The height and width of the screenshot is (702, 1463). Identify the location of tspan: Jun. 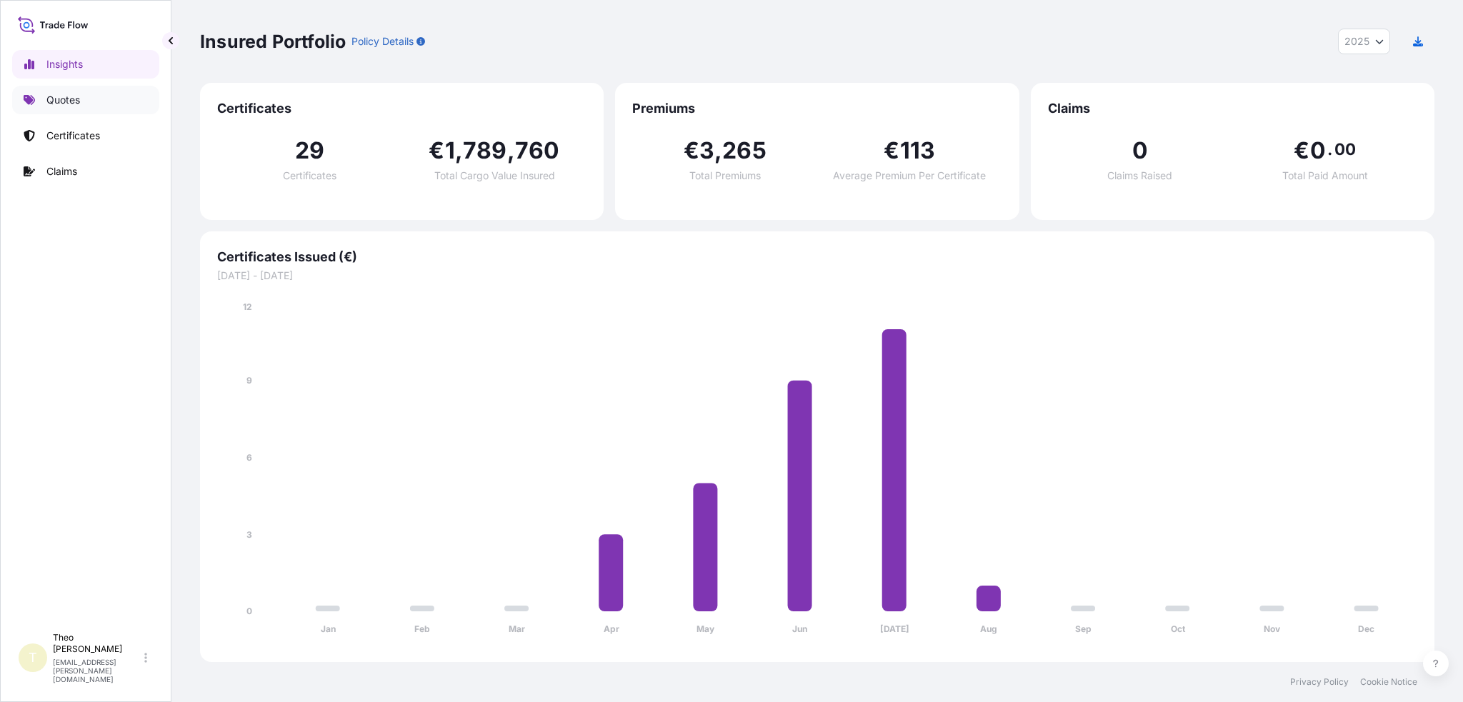
(799, 629).